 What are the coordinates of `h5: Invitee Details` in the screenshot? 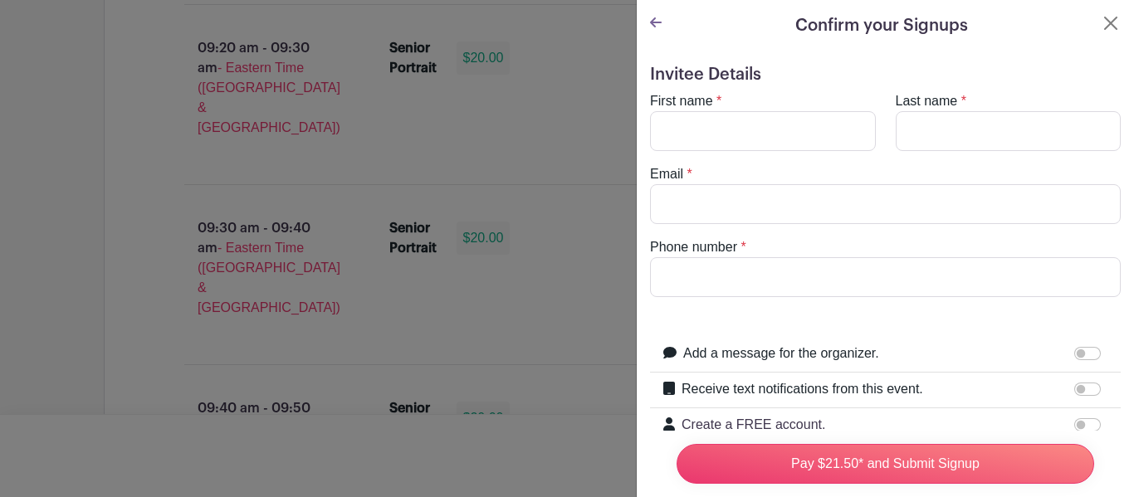 It's located at (885, 75).